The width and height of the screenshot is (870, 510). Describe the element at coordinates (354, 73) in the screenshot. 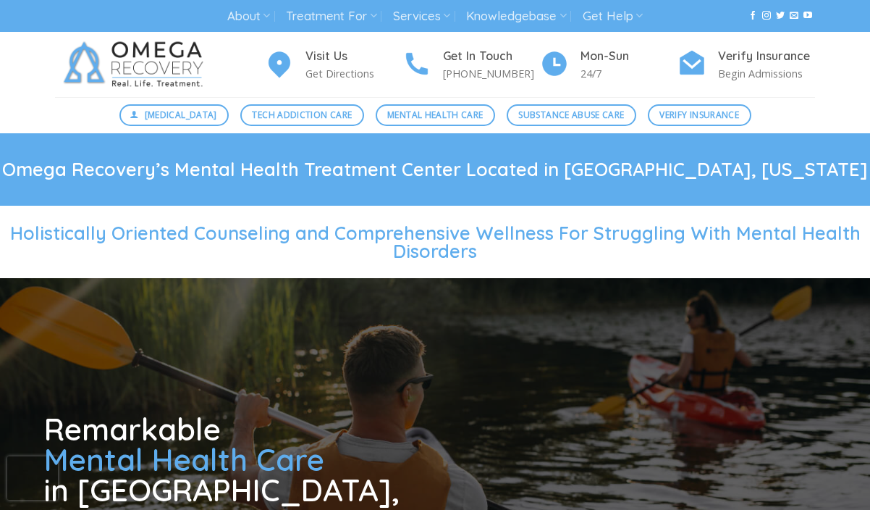

I see `p: Get Directions` at that location.